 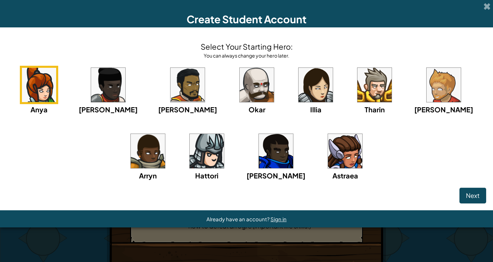 What do you see at coordinates (473, 195) in the screenshot?
I see `span: Next` at bounding box center [473, 195].